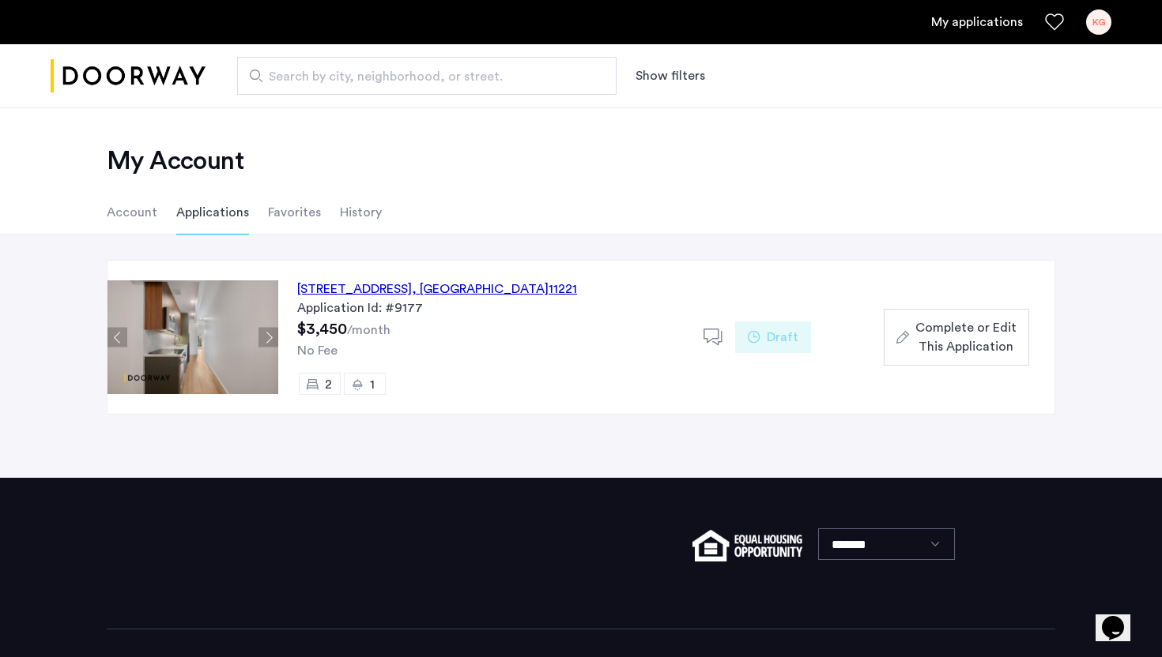 The image size is (1162, 657). What do you see at coordinates (420, 77) in the screenshot?
I see `span: Search by city, neighborhood, or street.` at bounding box center [420, 77].